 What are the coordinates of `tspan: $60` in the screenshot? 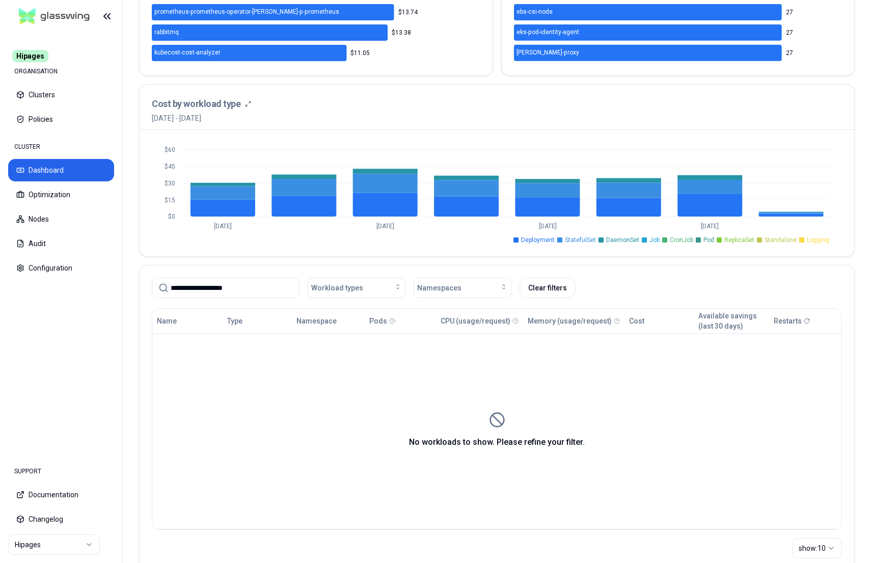 It's located at (170, 150).